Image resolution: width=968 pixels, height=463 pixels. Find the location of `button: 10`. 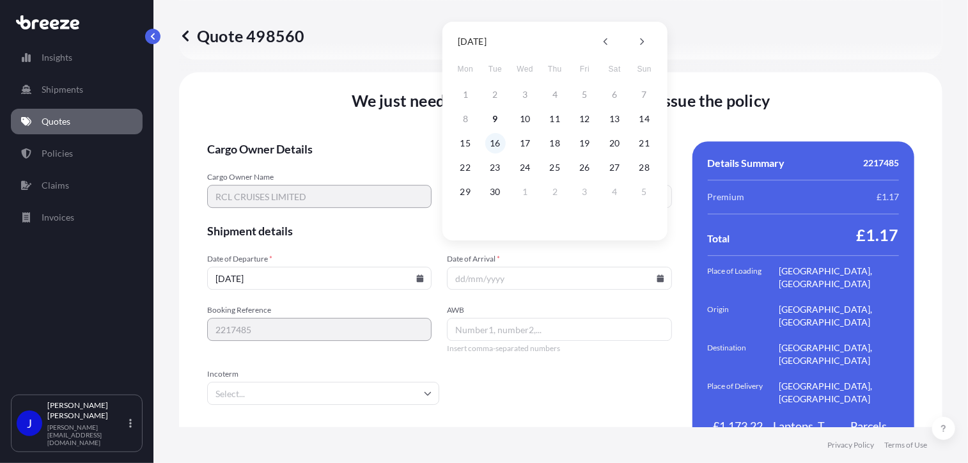

button: 10 is located at coordinates (525, 119).